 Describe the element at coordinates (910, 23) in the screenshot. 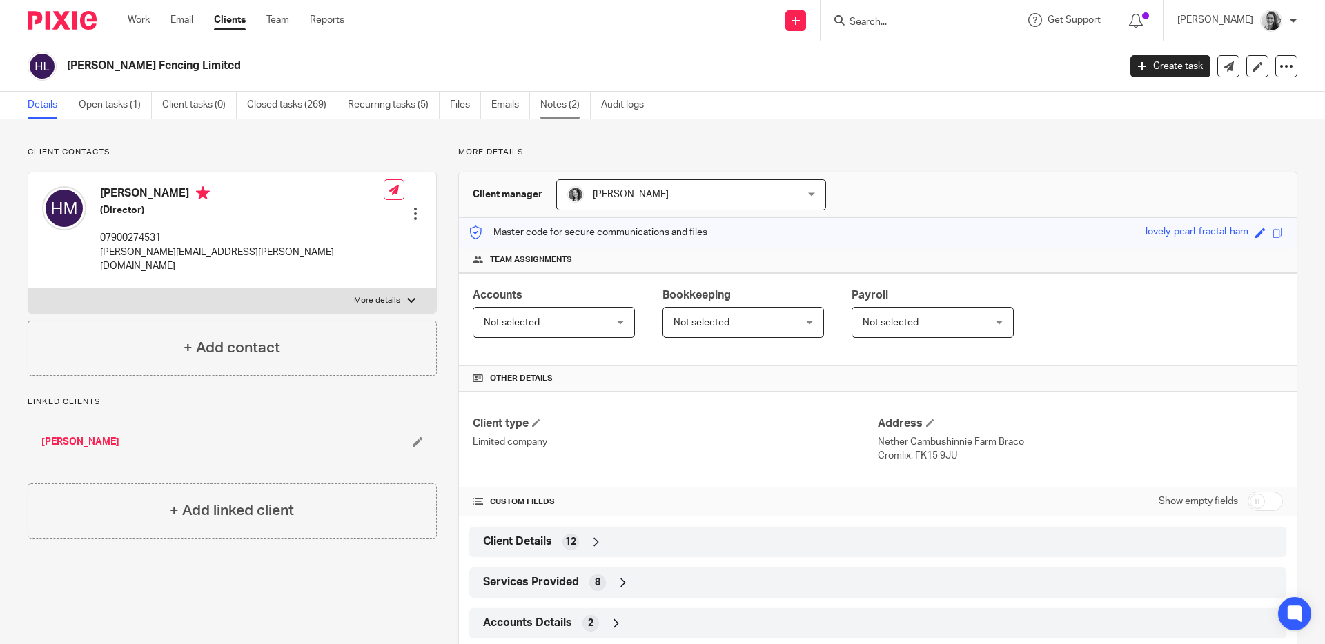

I see `input: Search` at that location.